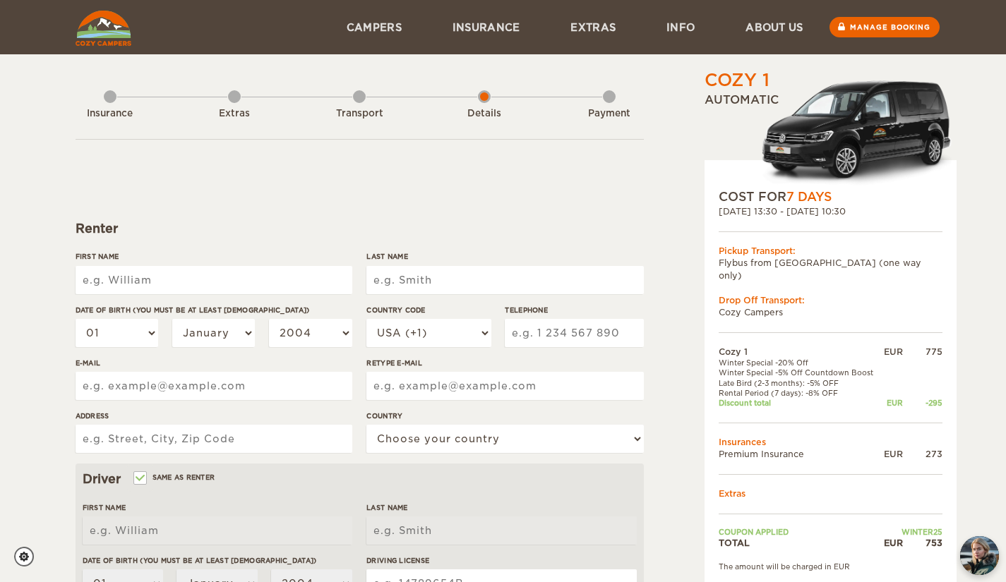 Image resolution: width=1006 pixels, height=582 pixels. I want to click on td: Rental Period (7 days): -8% OFF, so click(799, 393).